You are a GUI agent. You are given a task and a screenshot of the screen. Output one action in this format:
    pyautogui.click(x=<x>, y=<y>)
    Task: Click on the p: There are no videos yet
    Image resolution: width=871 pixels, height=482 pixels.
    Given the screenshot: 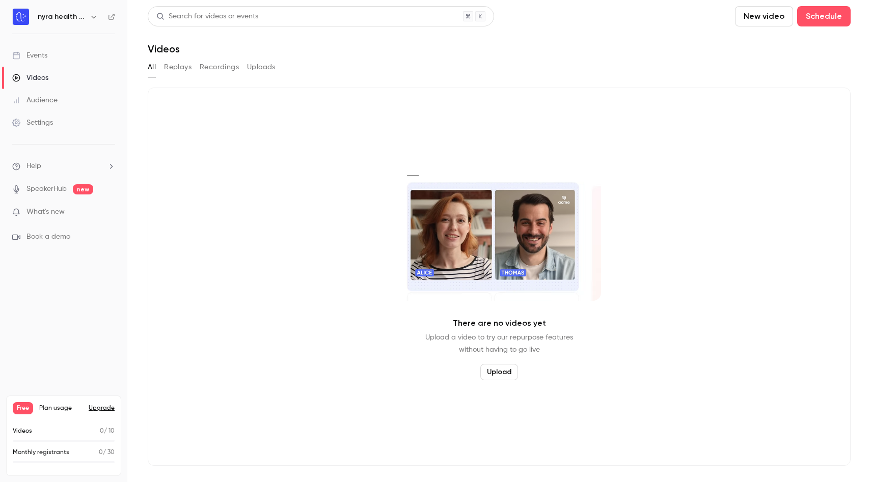 What is the action you would take?
    pyautogui.click(x=499, y=323)
    